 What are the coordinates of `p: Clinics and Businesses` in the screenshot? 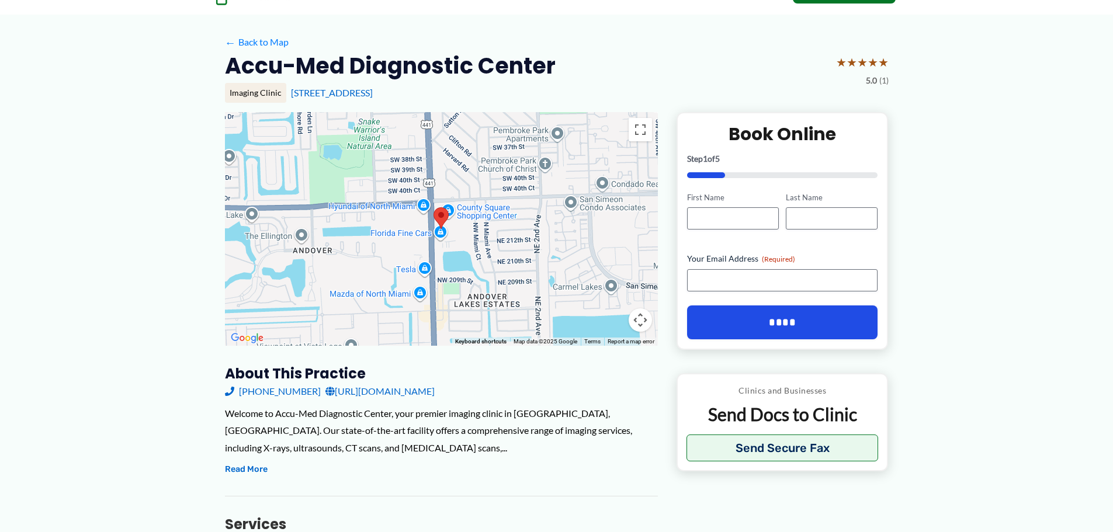 It's located at (782, 391).